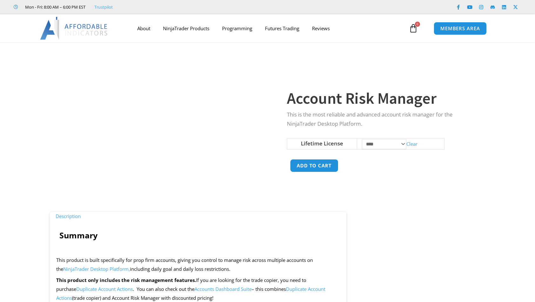  I want to click on a: Reviews, so click(321, 28).